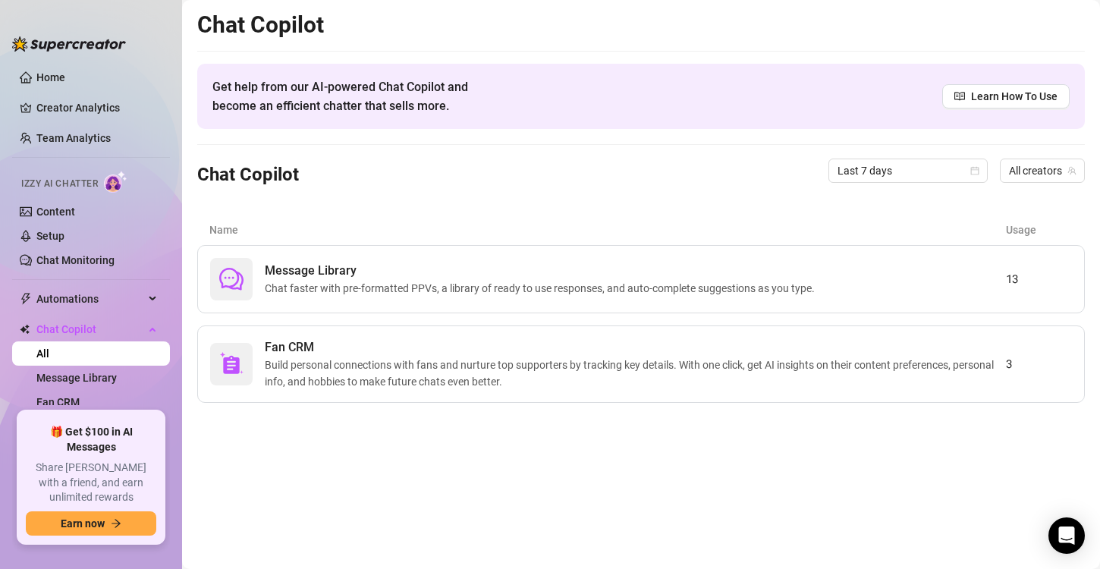 Image resolution: width=1100 pixels, height=569 pixels. I want to click on span: arrow-right, so click(116, 524).